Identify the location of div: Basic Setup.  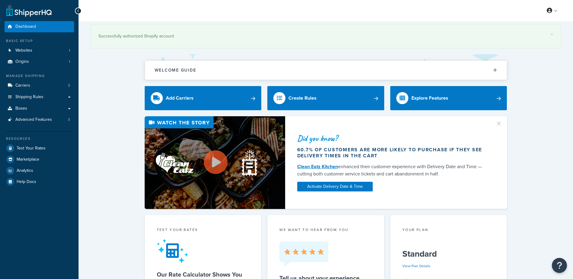
(39, 41).